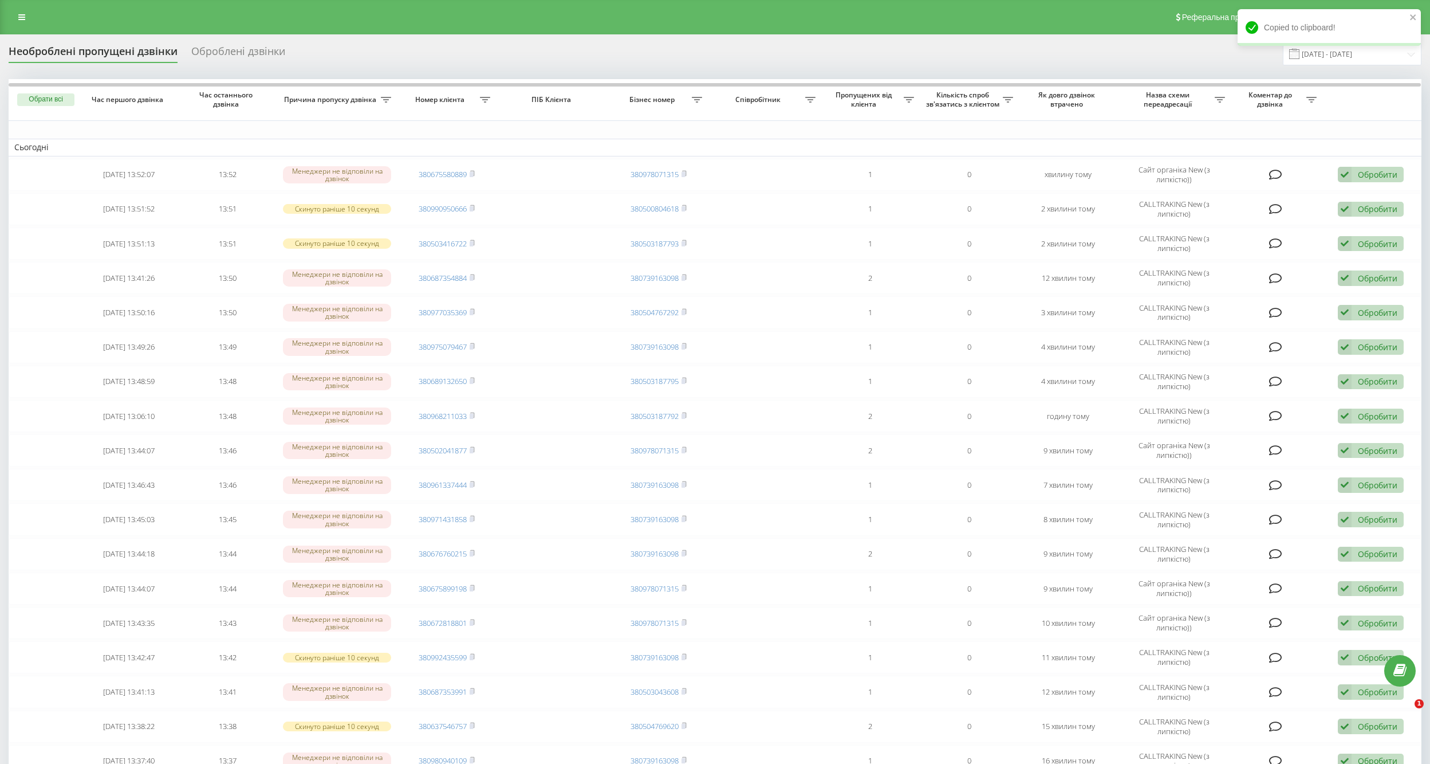 Image resolution: width=1430 pixels, height=764 pixels. Describe the element at coordinates (238, 54) in the screenshot. I see `div: Оброблені дзвінки` at that location.